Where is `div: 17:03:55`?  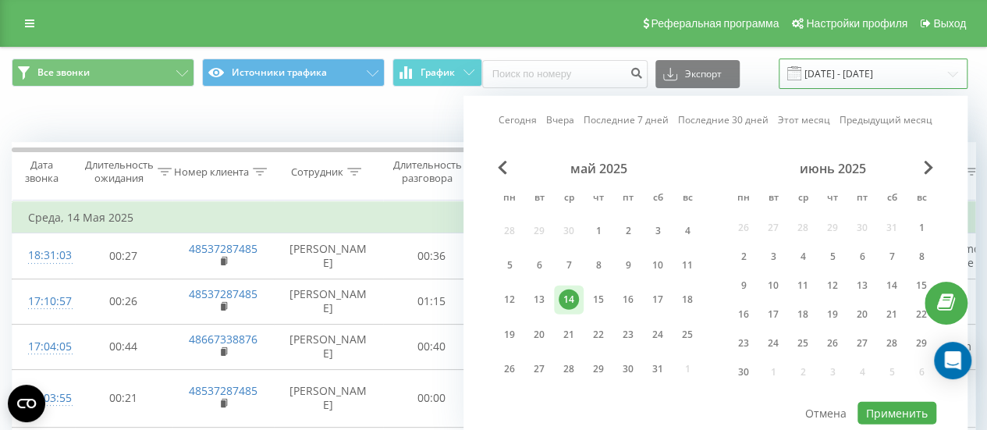 div: 17:03:55 is located at coordinates (44, 398).